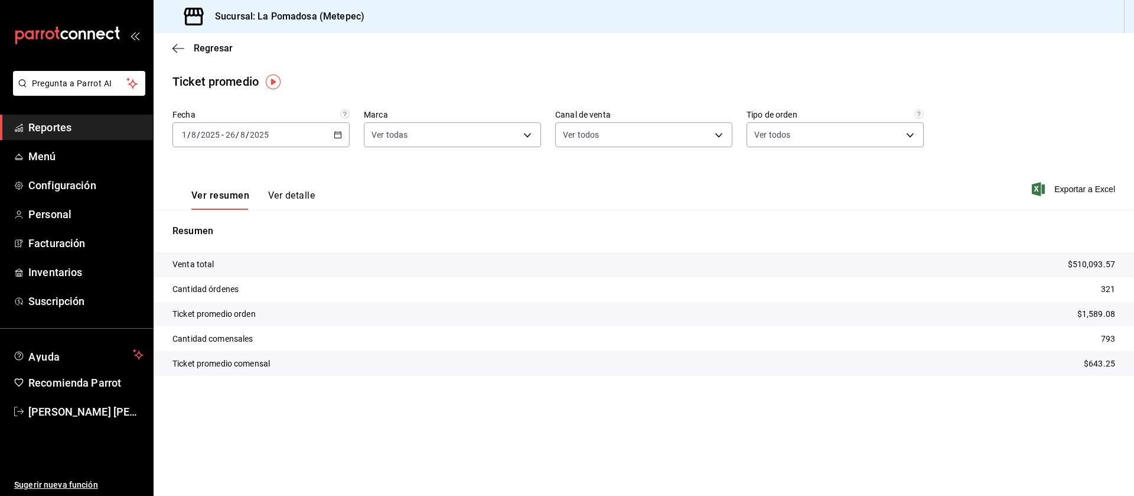 This screenshot has height=496, width=1134. What do you see at coordinates (193, 264) in the screenshot?
I see `p: Venta total` at bounding box center [193, 264].